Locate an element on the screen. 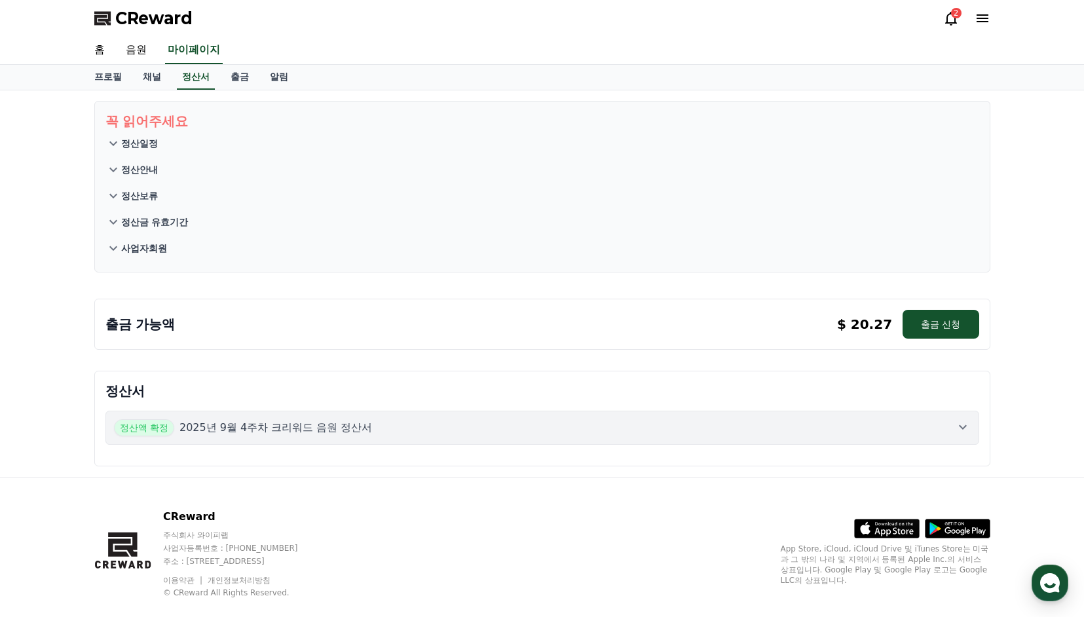 This screenshot has height=617, width=1084. a: 출금 is located at coordinates (240, 77).